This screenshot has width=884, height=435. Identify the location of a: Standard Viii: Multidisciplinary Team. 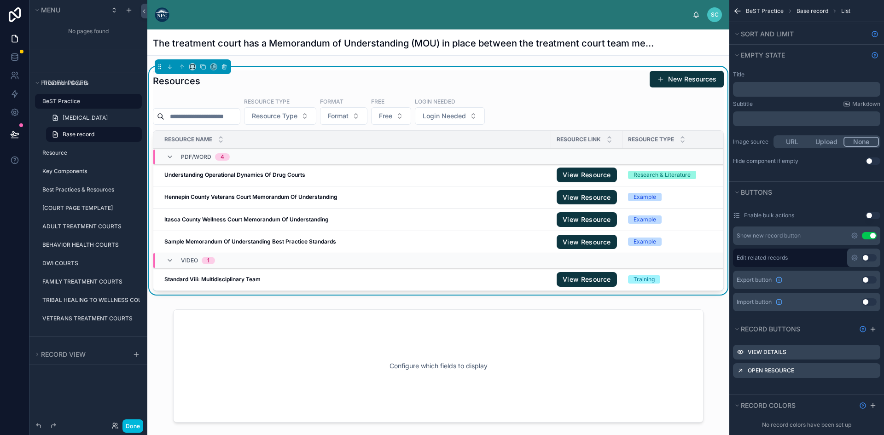
(355, 280).